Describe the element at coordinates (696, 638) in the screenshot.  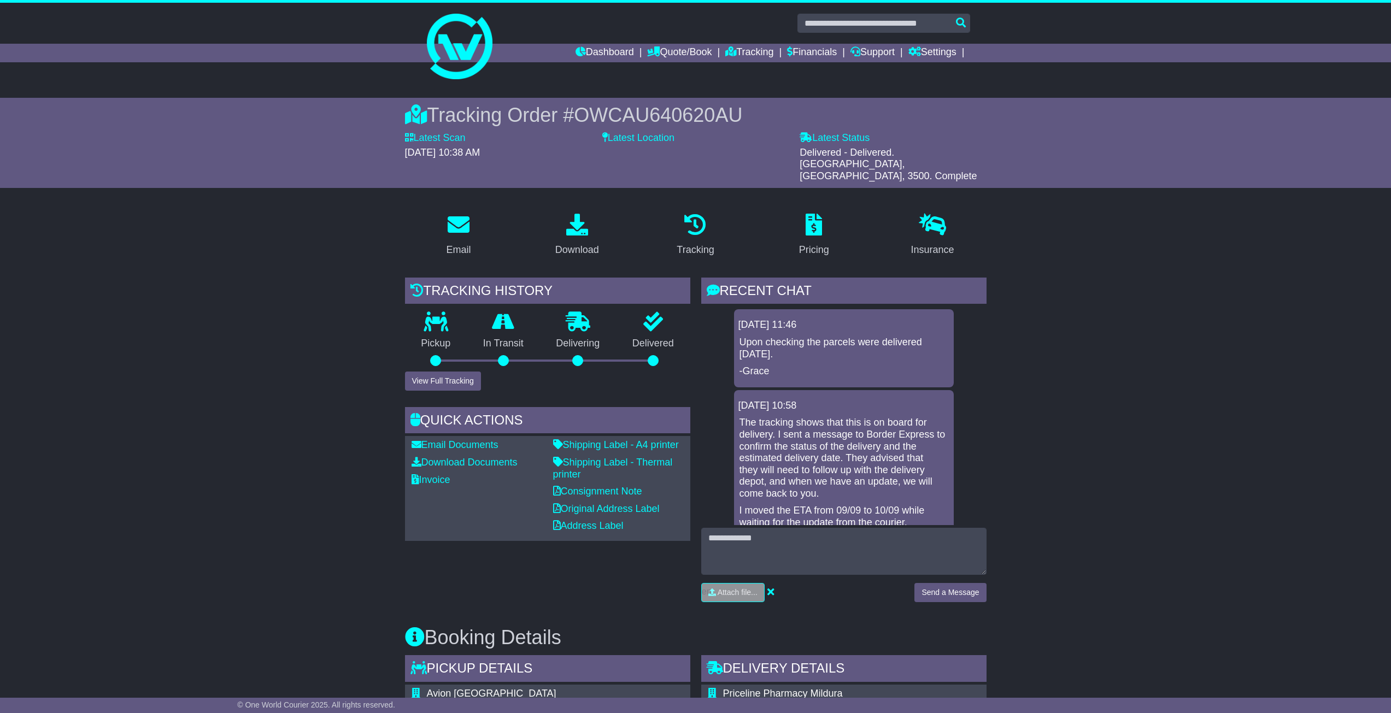
I see `h3: Booking Details` at that location.